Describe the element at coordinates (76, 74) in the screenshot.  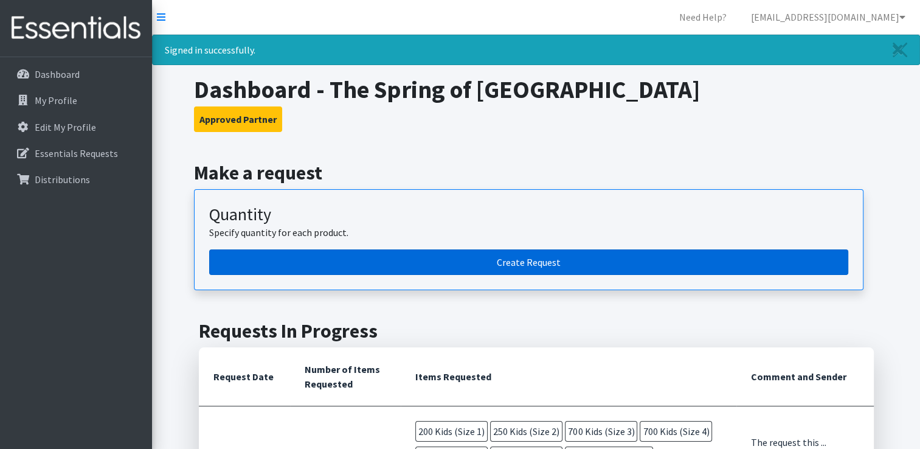
I see `a: Dashboard` at that location.